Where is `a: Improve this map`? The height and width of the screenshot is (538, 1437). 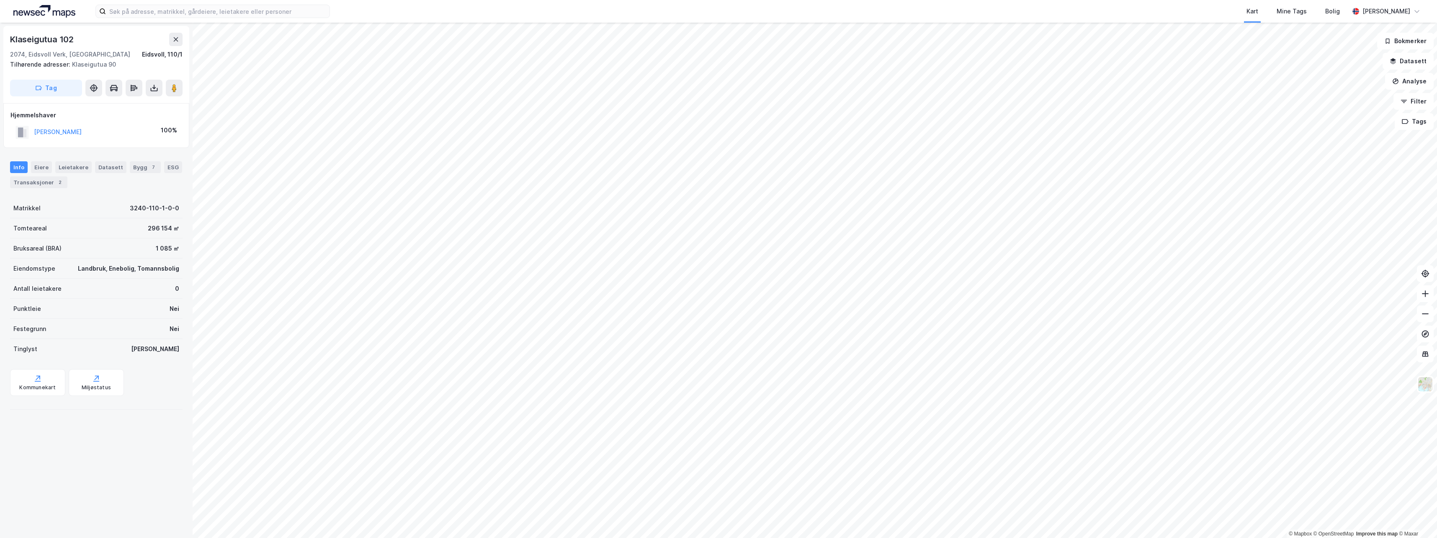
a: Improve this map is located at coordinates (1377, 533).